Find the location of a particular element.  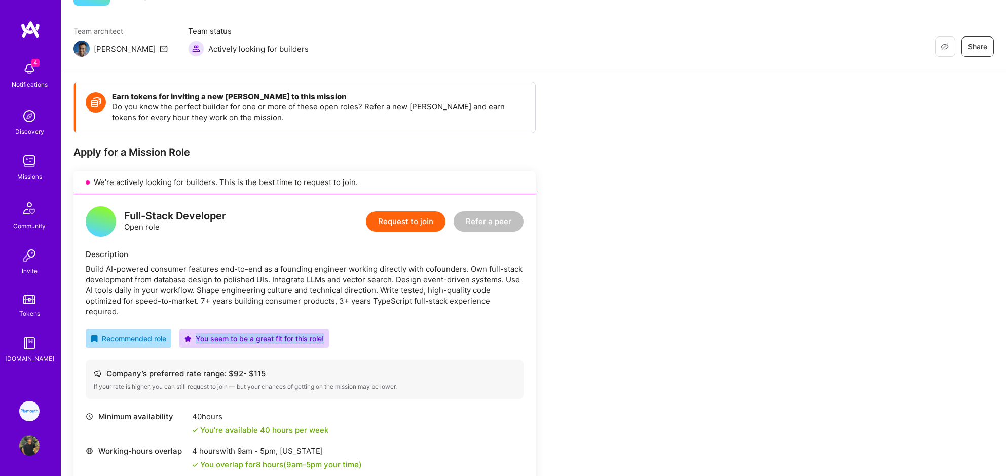

img: tokens is located at coordinates (29, 299).